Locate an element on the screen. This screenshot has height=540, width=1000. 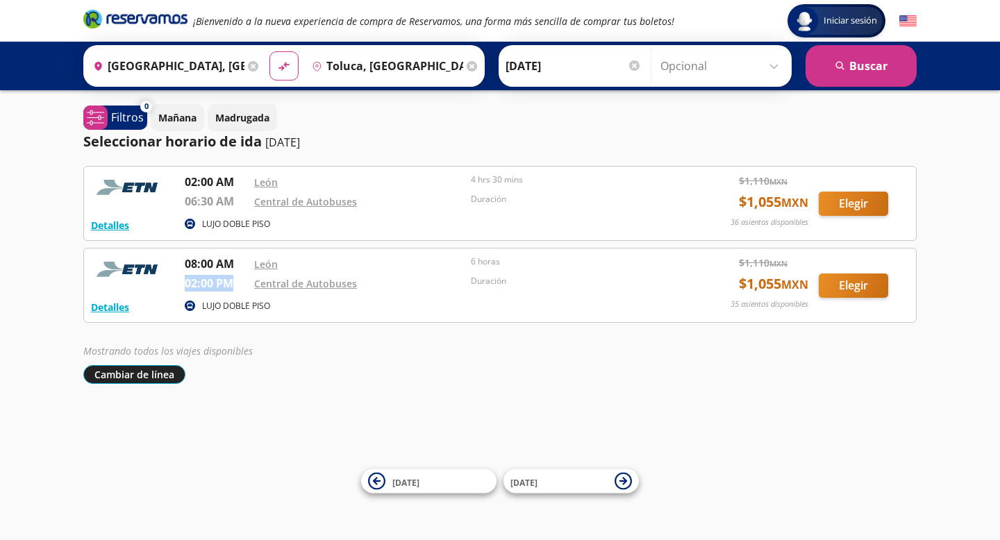
p: 36 asientos disponibles is located at coordinates (769, 222).